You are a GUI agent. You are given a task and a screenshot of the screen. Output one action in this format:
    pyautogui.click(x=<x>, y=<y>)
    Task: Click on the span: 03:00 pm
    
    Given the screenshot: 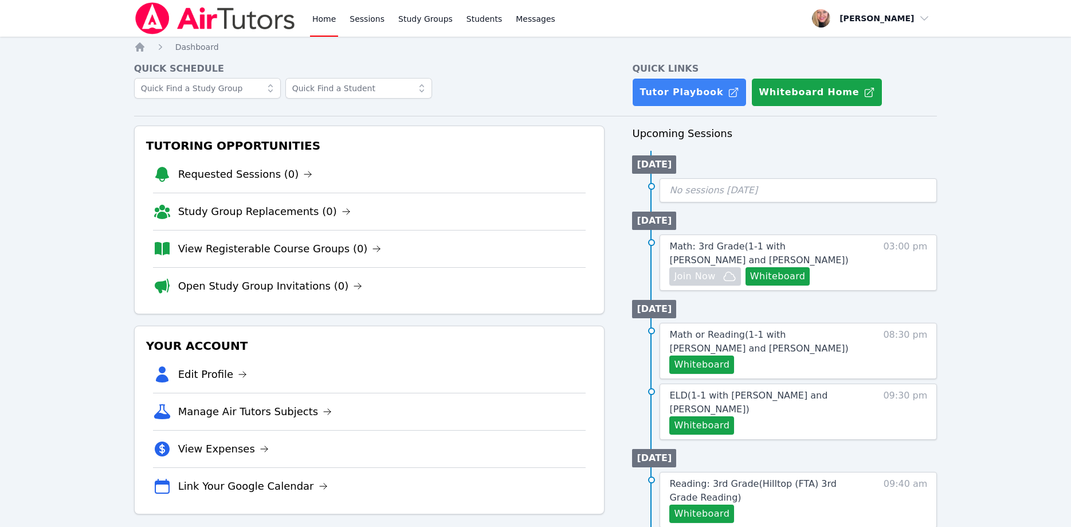 What is the action you would take?
    pyautogui.click(x=905, y=262)
    